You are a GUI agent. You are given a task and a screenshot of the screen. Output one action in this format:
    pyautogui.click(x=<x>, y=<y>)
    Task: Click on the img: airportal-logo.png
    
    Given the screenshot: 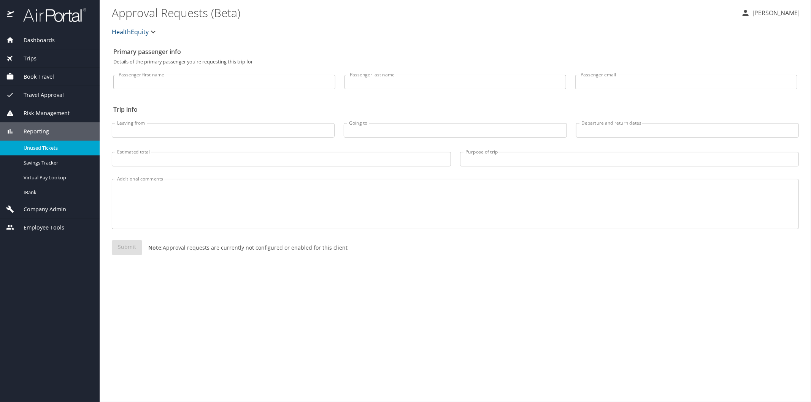 What is the action you would take?
    pyautogui.click(x=51, y=15)
    